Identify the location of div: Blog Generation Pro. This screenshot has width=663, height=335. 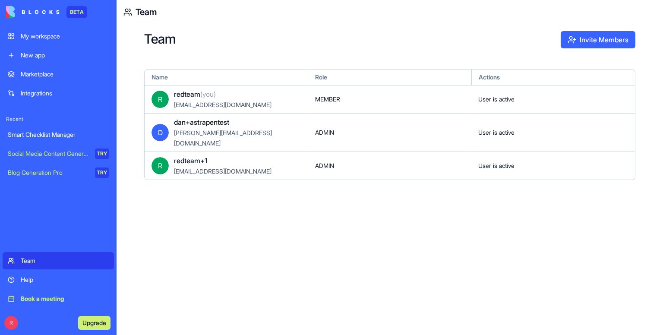
(48, 173).